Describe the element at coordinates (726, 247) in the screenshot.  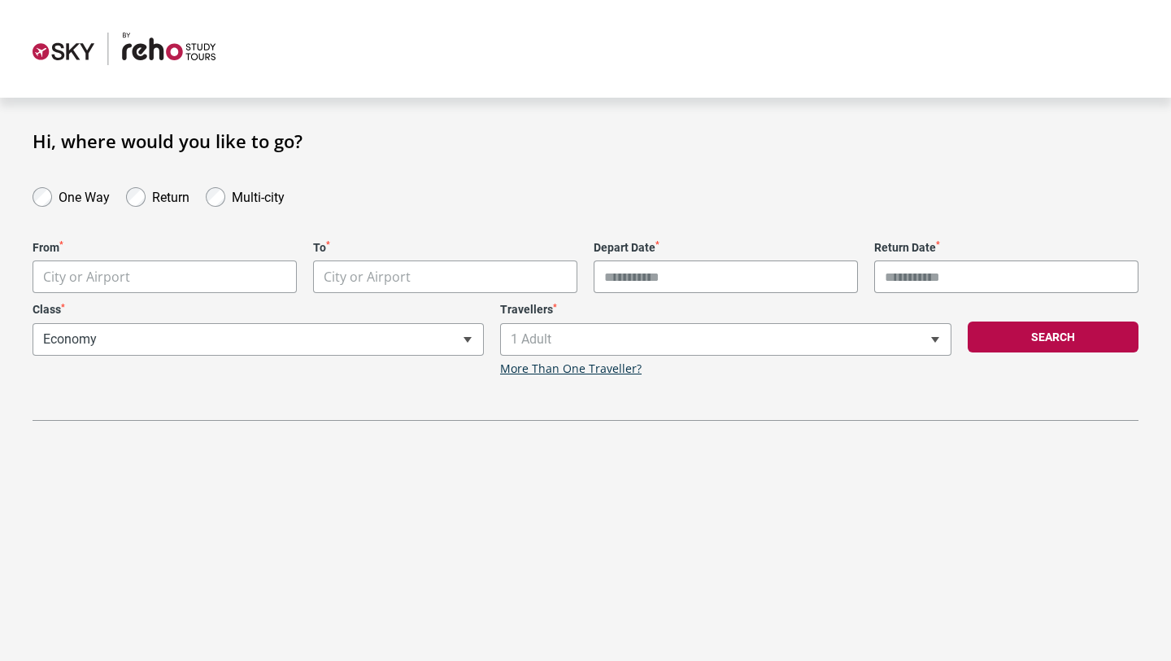
I see `label: Depart Date` at that location.